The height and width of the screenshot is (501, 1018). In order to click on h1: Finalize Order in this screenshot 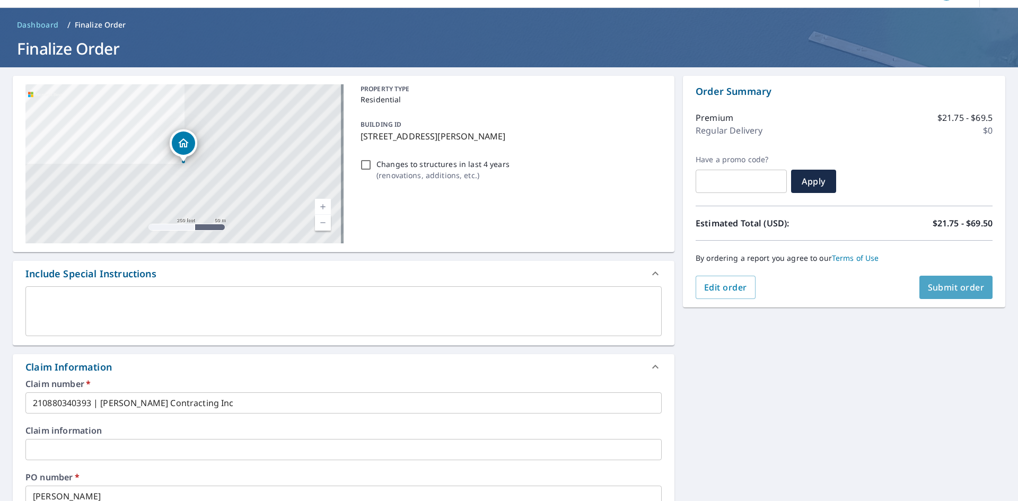, I will do `click(509, 48)`.